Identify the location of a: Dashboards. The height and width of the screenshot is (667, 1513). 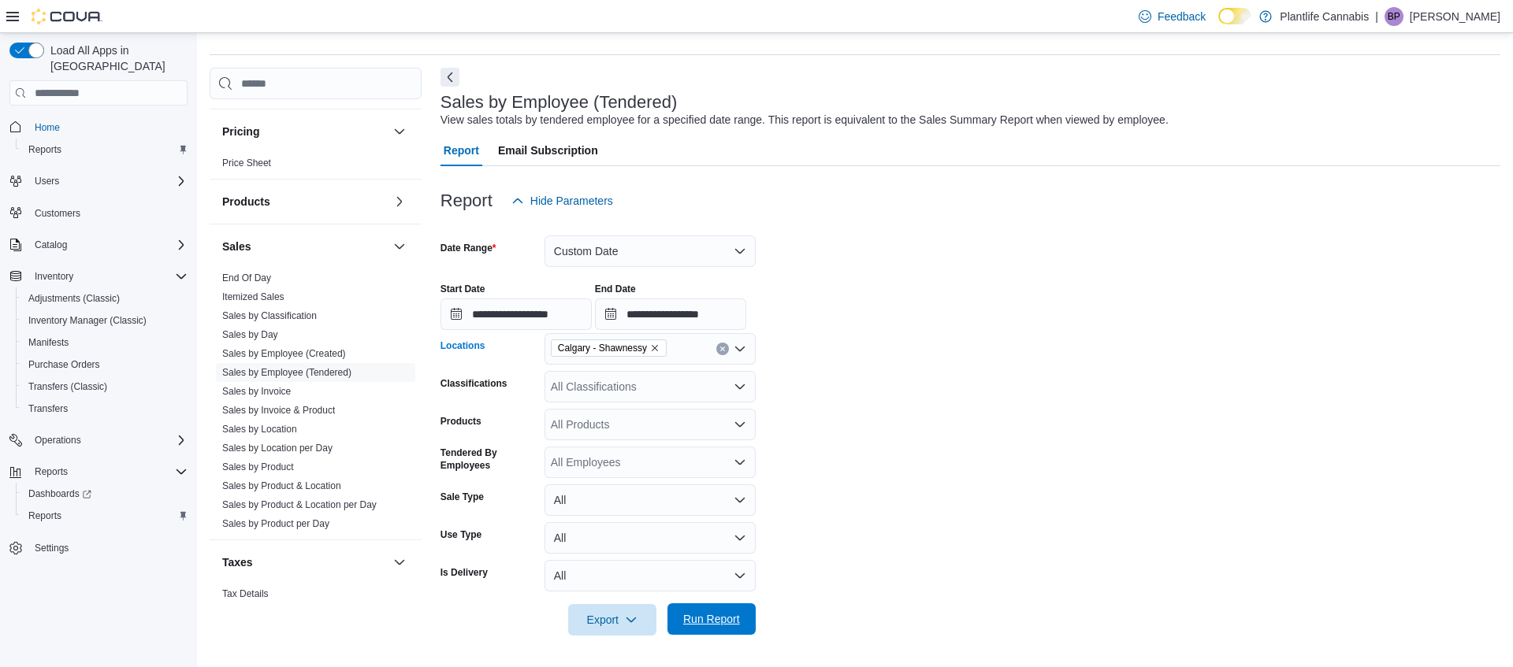
(105, 494).